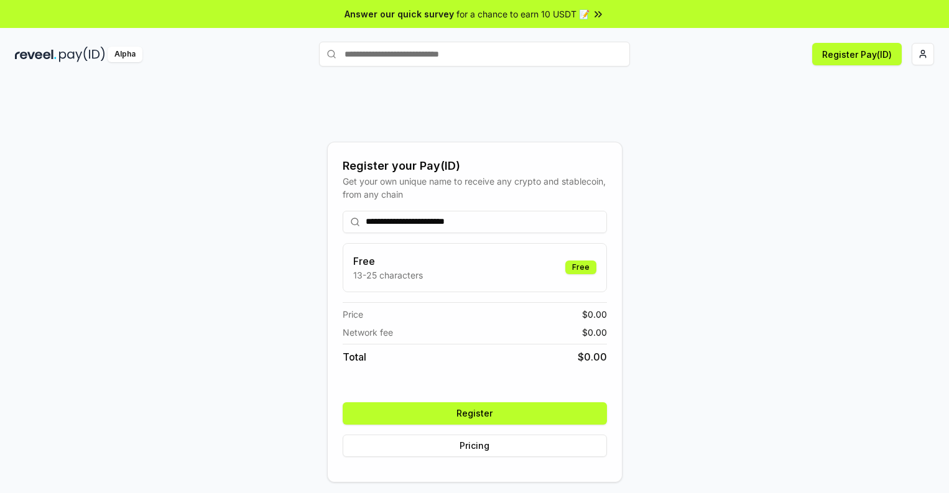  Describe the element at coordinates (354, 357) in the screenshot. I see `span: Total` at that location.